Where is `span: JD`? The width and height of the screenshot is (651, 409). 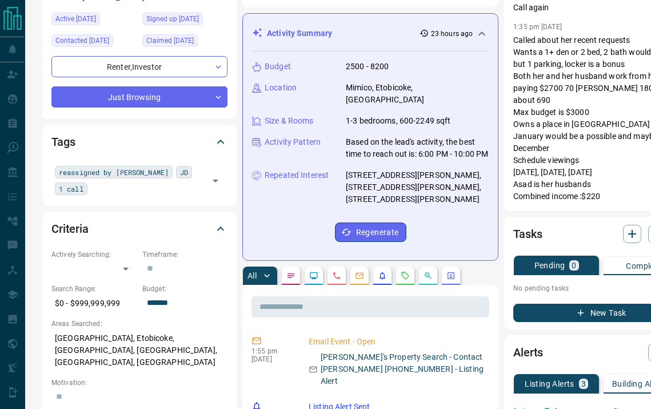
span: JD is located at coordinates (184, 172).